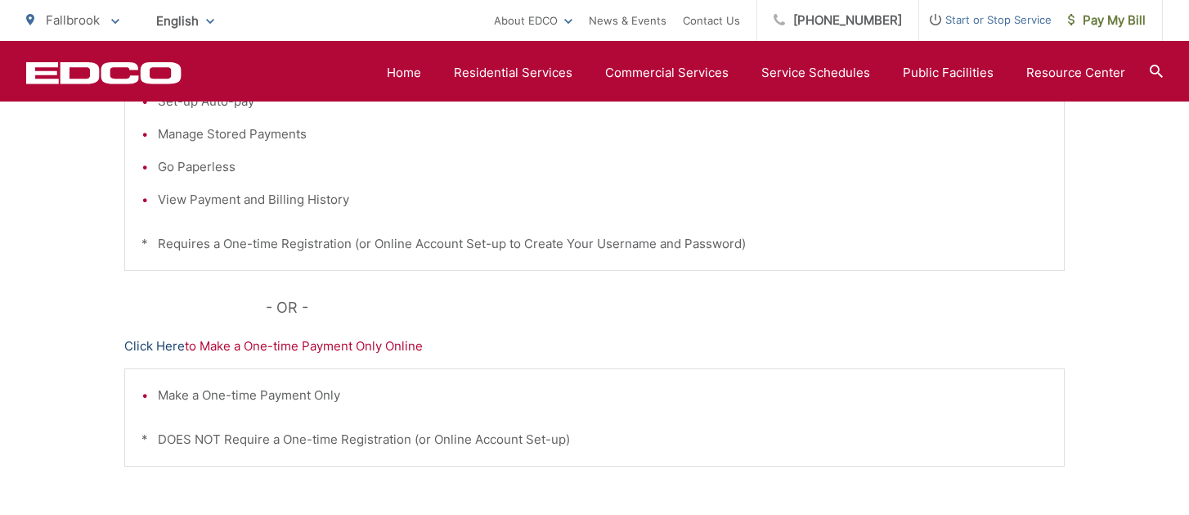 This screenshot has height=515, width=1189. I want to click on span: Pay My Bill, so click(1107, 20).